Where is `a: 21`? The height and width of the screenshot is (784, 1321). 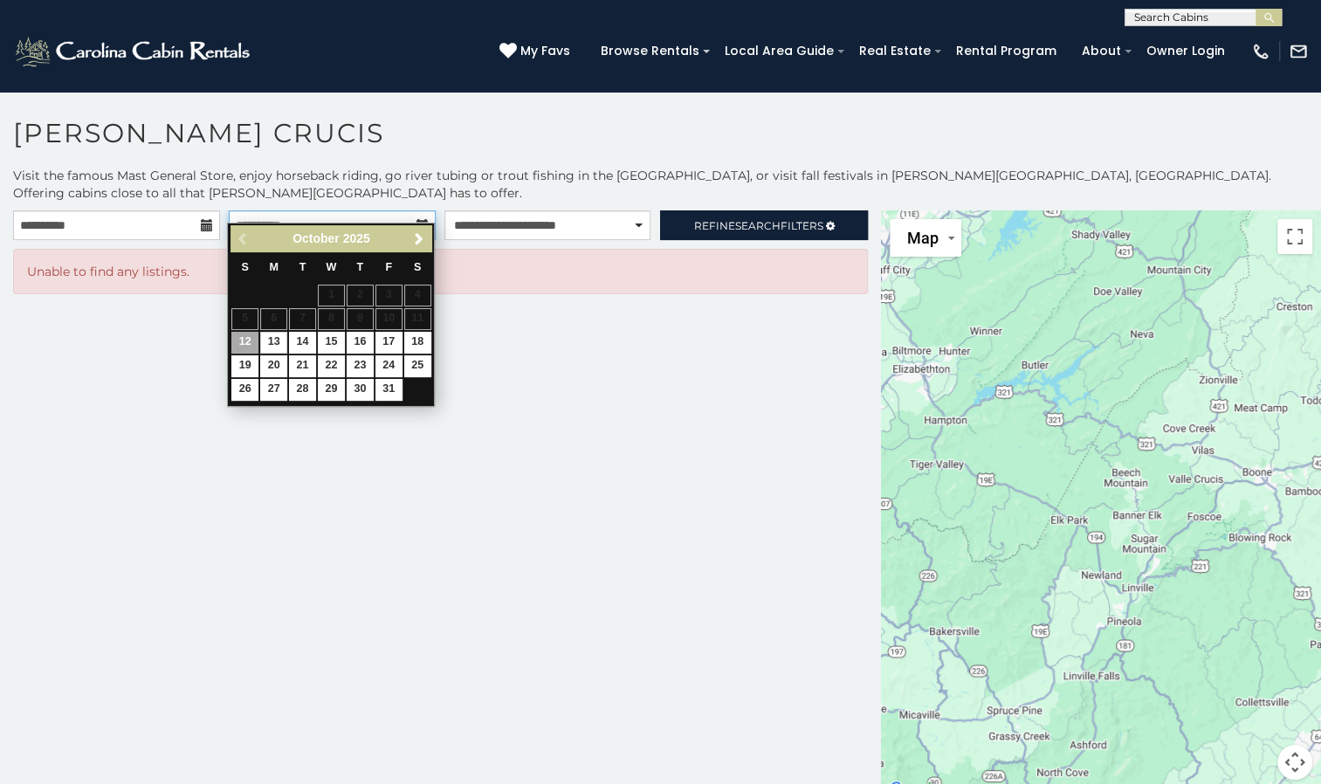 a: 21 is located at coordinates (302, 366).